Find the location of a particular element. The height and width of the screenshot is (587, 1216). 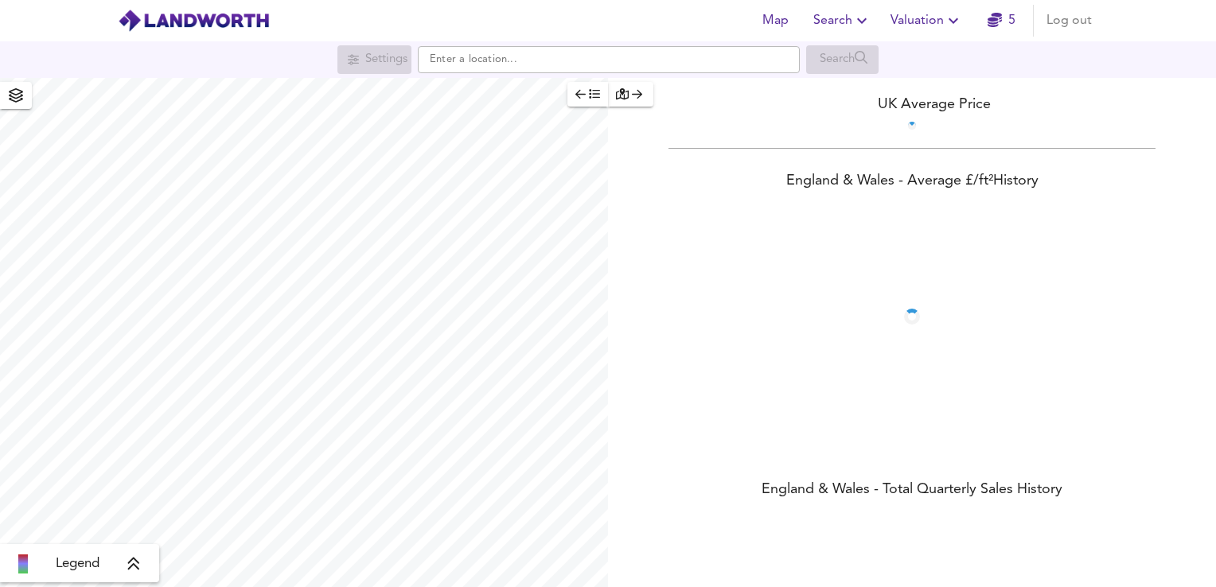

button: Log out is located at coordinates (1069, 21).